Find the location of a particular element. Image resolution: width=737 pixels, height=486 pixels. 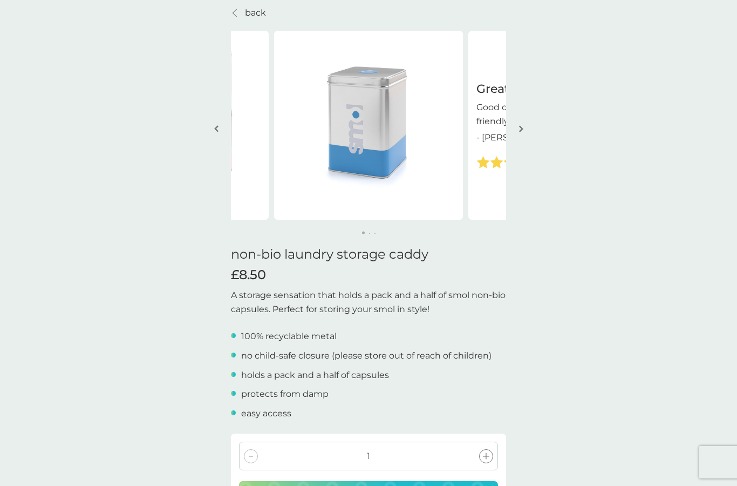

h1: non-bio laundry storage caddy is located at coordinates (369, 254).